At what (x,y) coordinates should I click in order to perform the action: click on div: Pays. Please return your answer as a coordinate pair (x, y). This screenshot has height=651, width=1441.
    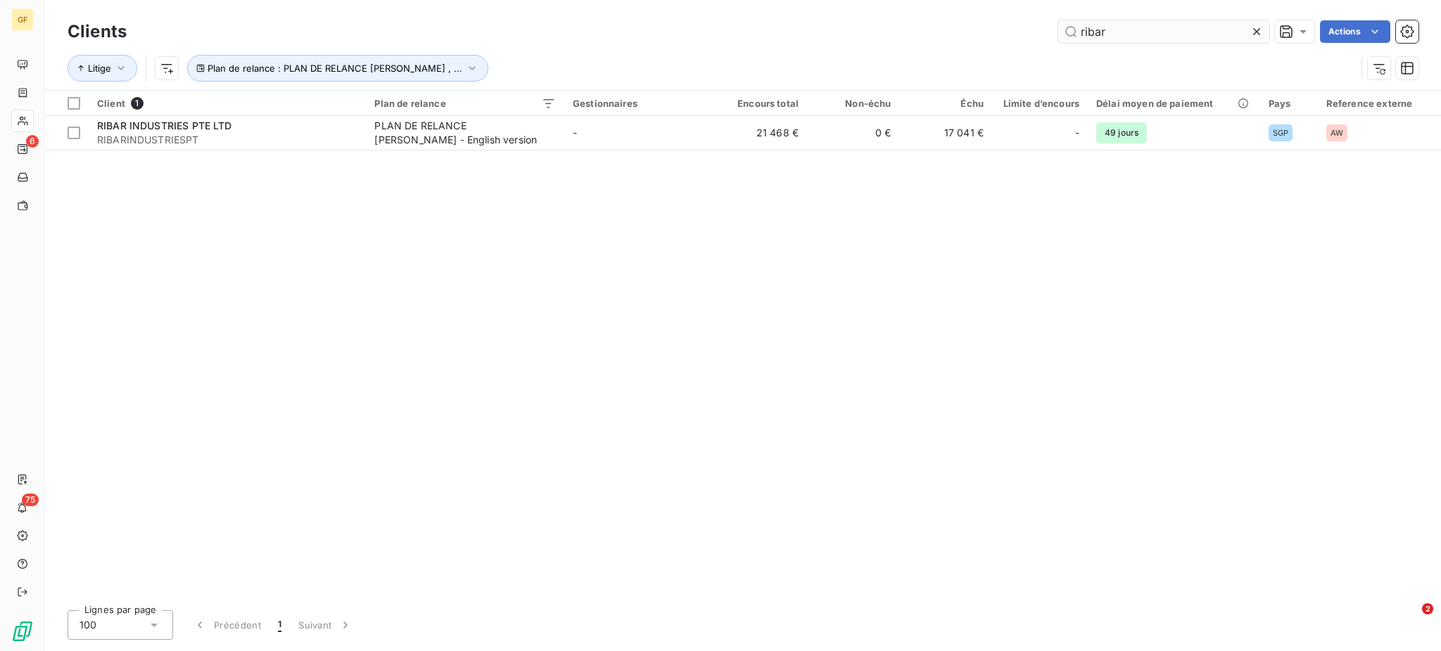
    Looking at the image, I should click on (1289, 103).